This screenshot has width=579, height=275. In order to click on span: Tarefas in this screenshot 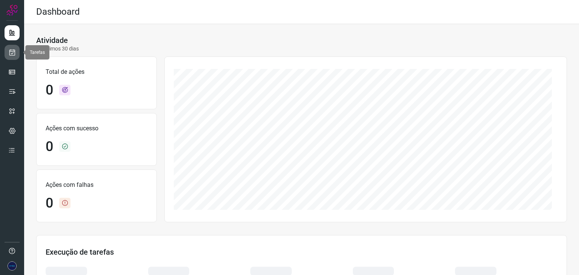, I will do `click(37, 52)`.